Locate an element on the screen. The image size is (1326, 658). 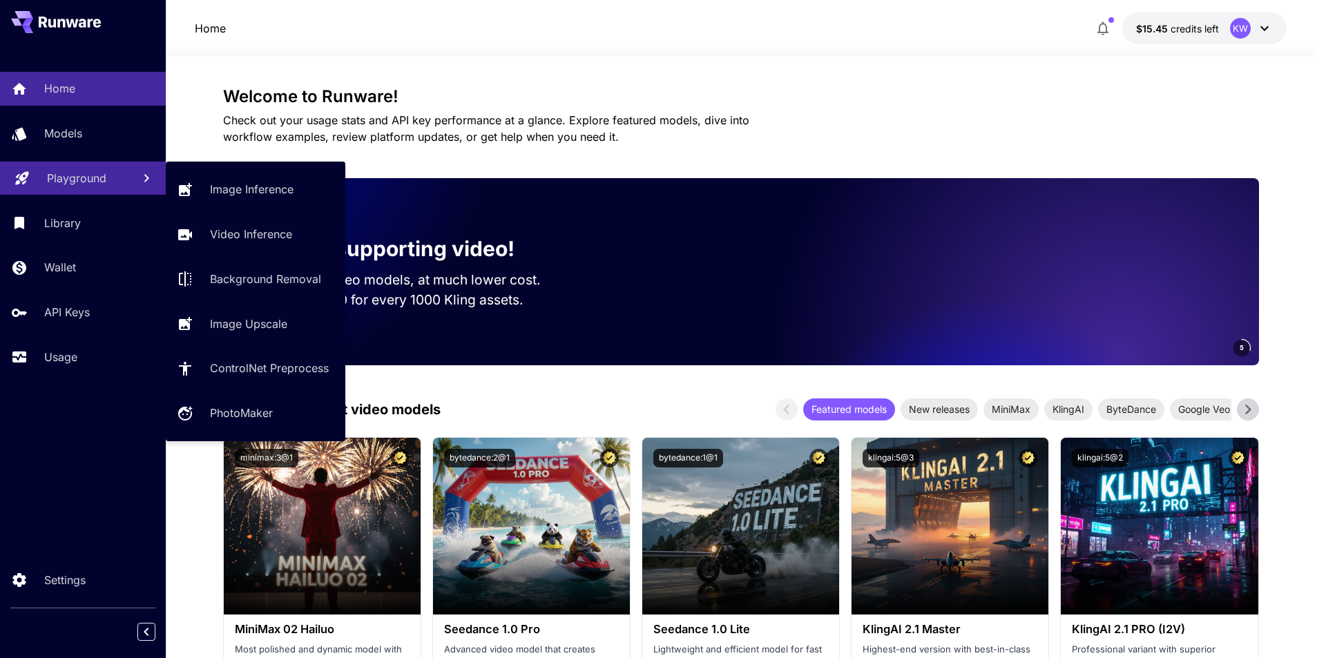
span: credits left is located at coordinates (1195, 28).